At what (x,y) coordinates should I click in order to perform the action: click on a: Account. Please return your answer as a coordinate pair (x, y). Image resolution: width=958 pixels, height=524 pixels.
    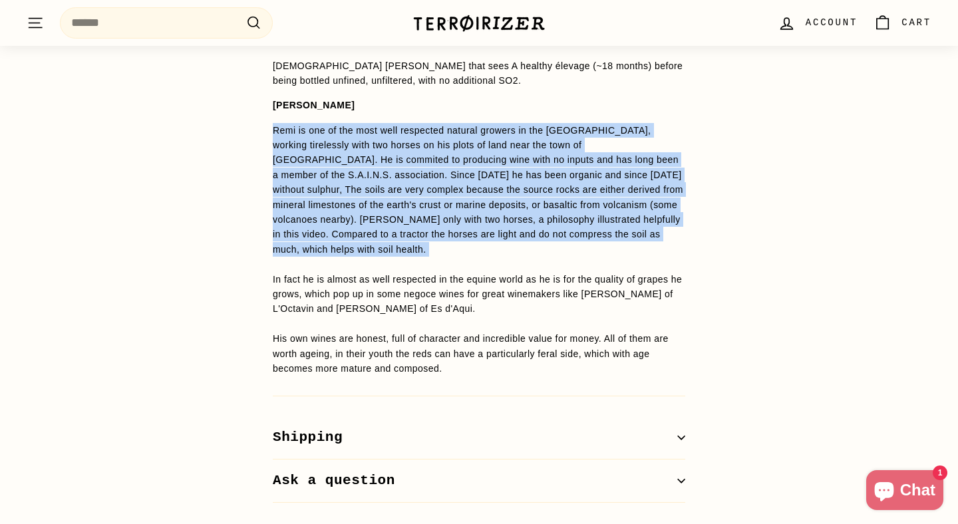
    Looking at the image, I should click on (817, 23).